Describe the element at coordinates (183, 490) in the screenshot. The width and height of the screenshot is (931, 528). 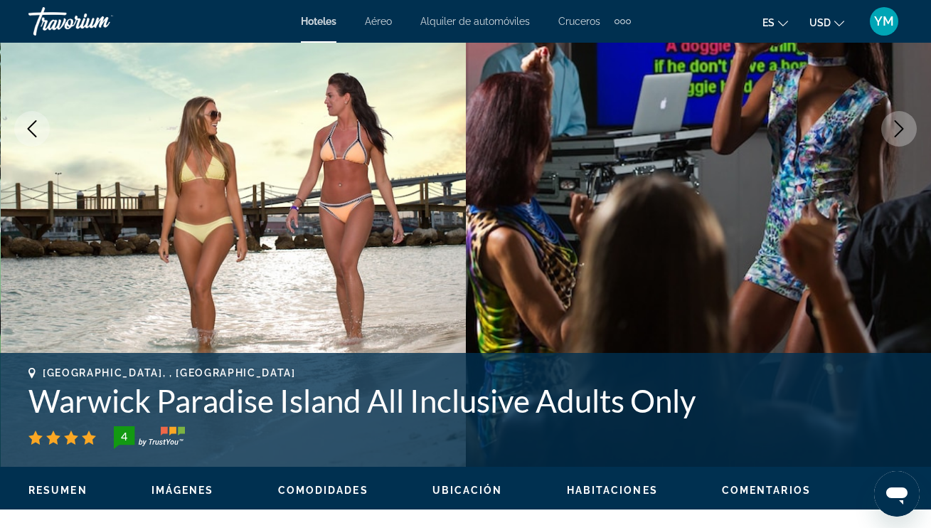
I see `span: Imágenes` at that location.